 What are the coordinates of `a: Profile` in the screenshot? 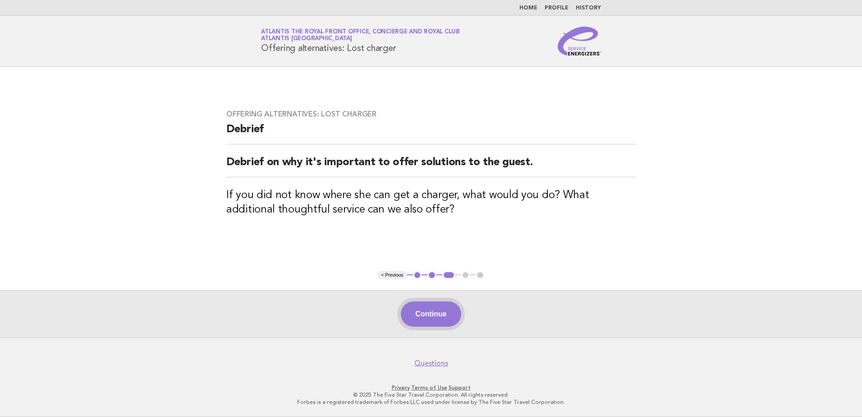 It's located at (557, 8).